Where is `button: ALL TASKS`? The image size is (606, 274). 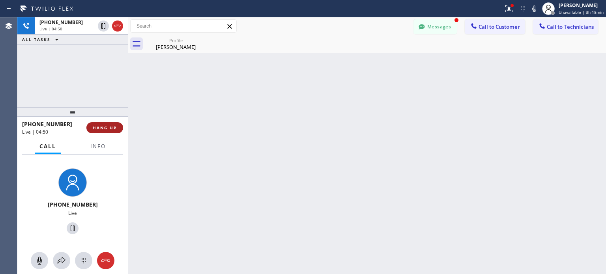
button: ALL TASKS is located at coordinates (42, 39).